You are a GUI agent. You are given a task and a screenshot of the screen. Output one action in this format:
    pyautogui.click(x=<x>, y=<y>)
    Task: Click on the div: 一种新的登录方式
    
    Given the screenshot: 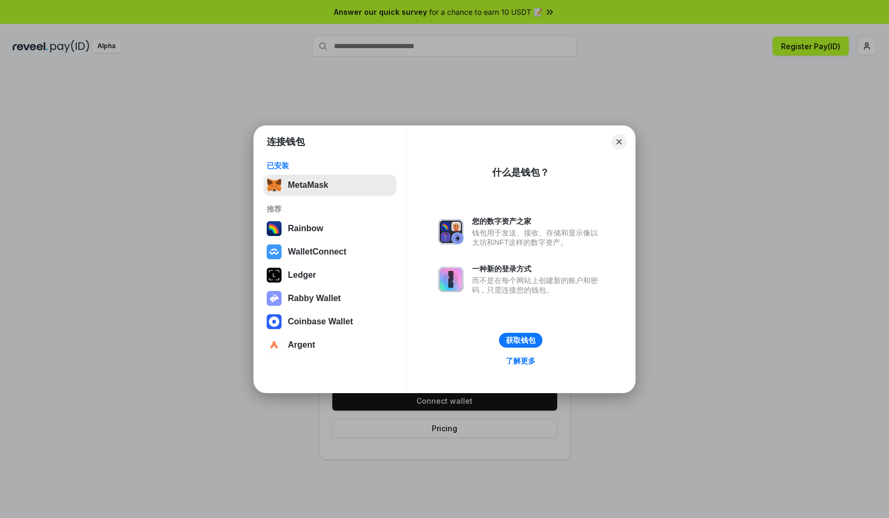 What is the action you would take?
    pyautogui.click(x=537, y=269)
    